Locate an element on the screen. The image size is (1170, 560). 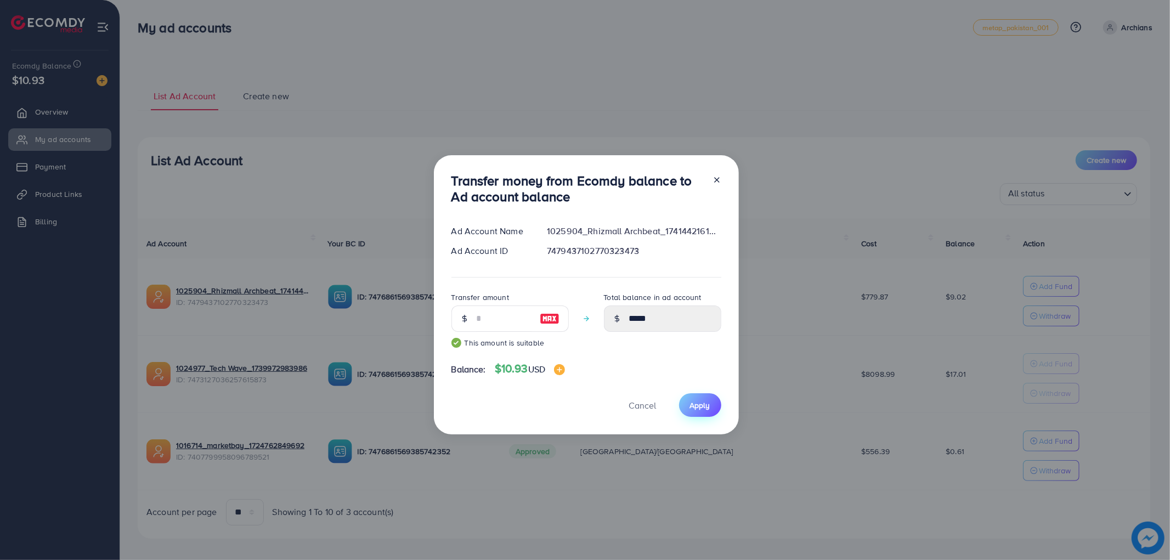
span: Balance: is located at coordinates (468, 369).